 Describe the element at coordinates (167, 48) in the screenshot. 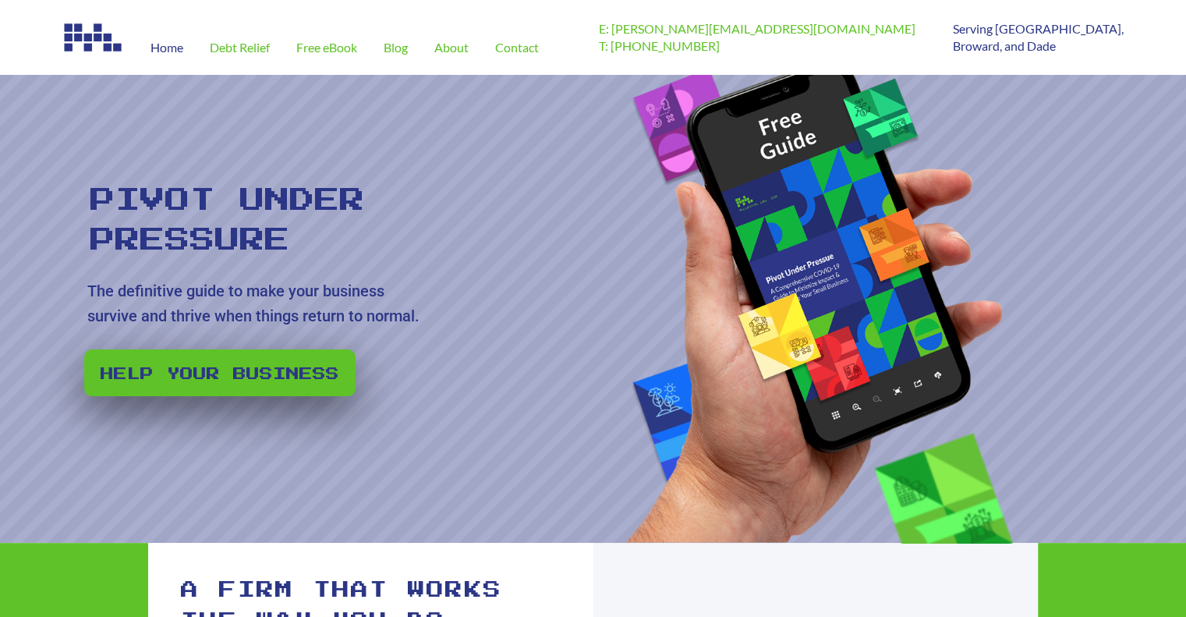

I see `span: Home` at that location.